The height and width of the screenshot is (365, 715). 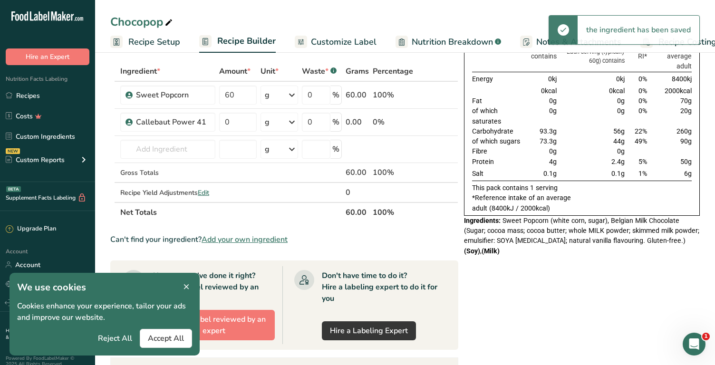 What do you see at coordinates (570, 42) in the screenshot?
I see `a: Notes & Attachments` at bounding box center [570, 42].